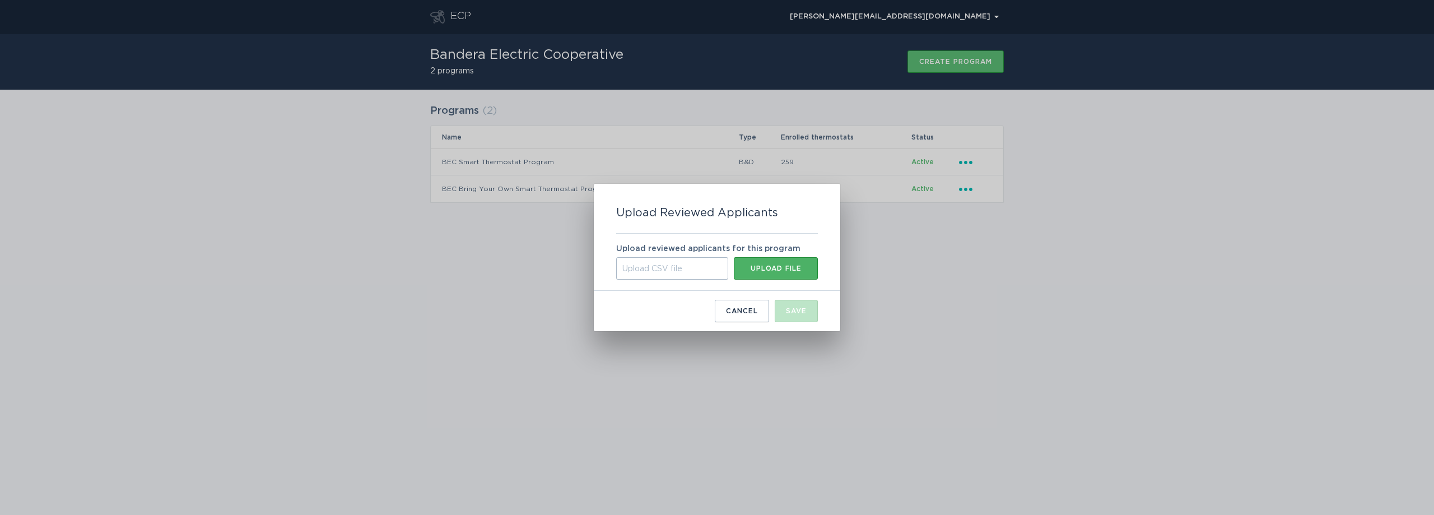 This screenshot has width=1434, height=515. Describe the element at coordinates (776, 268) in the screenshot. I see `div: Upload file` at that location.